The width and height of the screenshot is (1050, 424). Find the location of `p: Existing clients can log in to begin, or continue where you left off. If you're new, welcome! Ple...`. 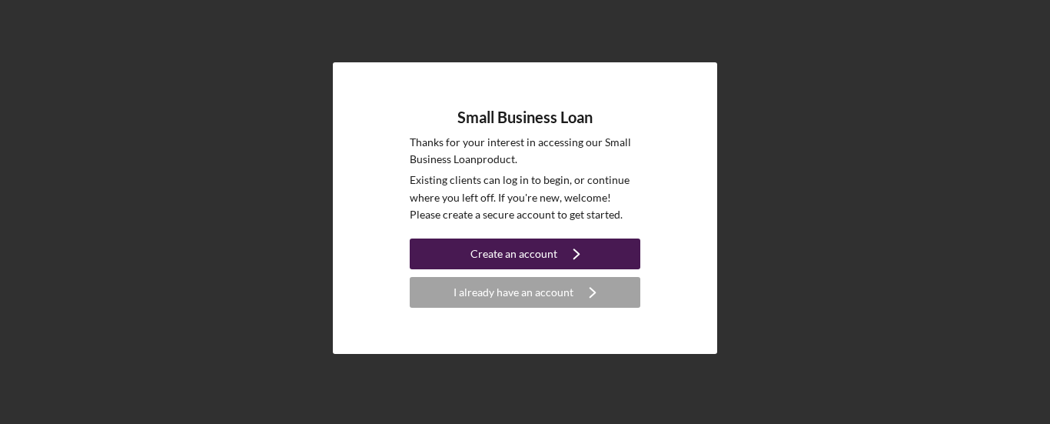

p: Existing clients can log in to begin, or continue where you left off. If you're new, welcome! Ple... is located at coordinates (525, 197).